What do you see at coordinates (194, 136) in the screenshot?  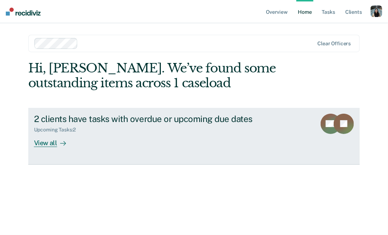 I see `a: 2 clients have tasks with overdue or upcoming due datesUpcoming Tasks:2View all` at bounding box center [194, 136].